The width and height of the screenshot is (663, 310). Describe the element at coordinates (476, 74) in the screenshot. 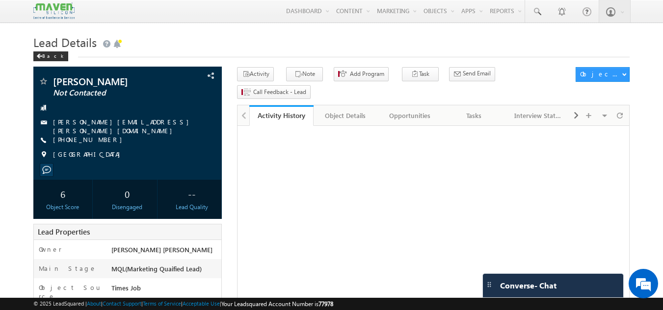

I see `span: Send Email` at that location.